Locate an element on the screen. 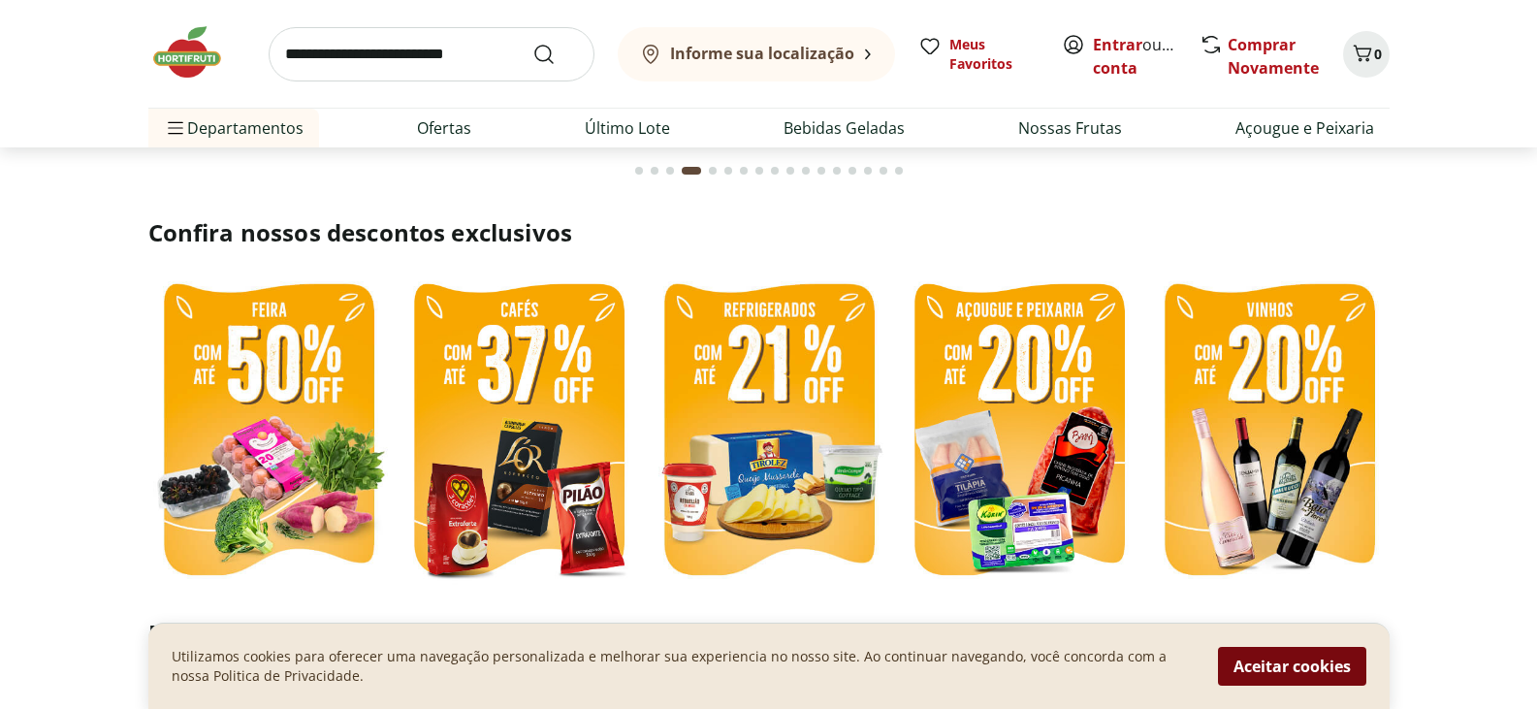 Image resolution: width=1537 pixels, height=709 pixels. button: Go to page 1 from fs-carousel is located at coordinates (639, 171).